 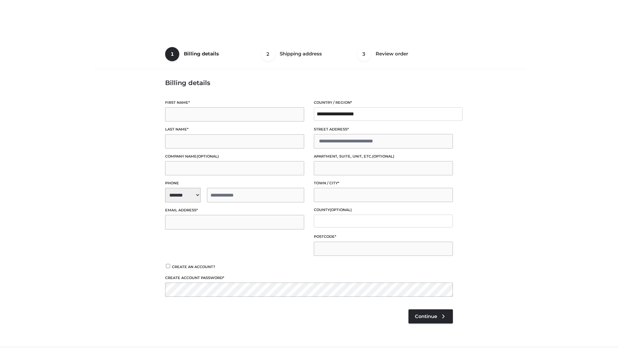 I want to click on label: Street address, so click(x=383, y=129).